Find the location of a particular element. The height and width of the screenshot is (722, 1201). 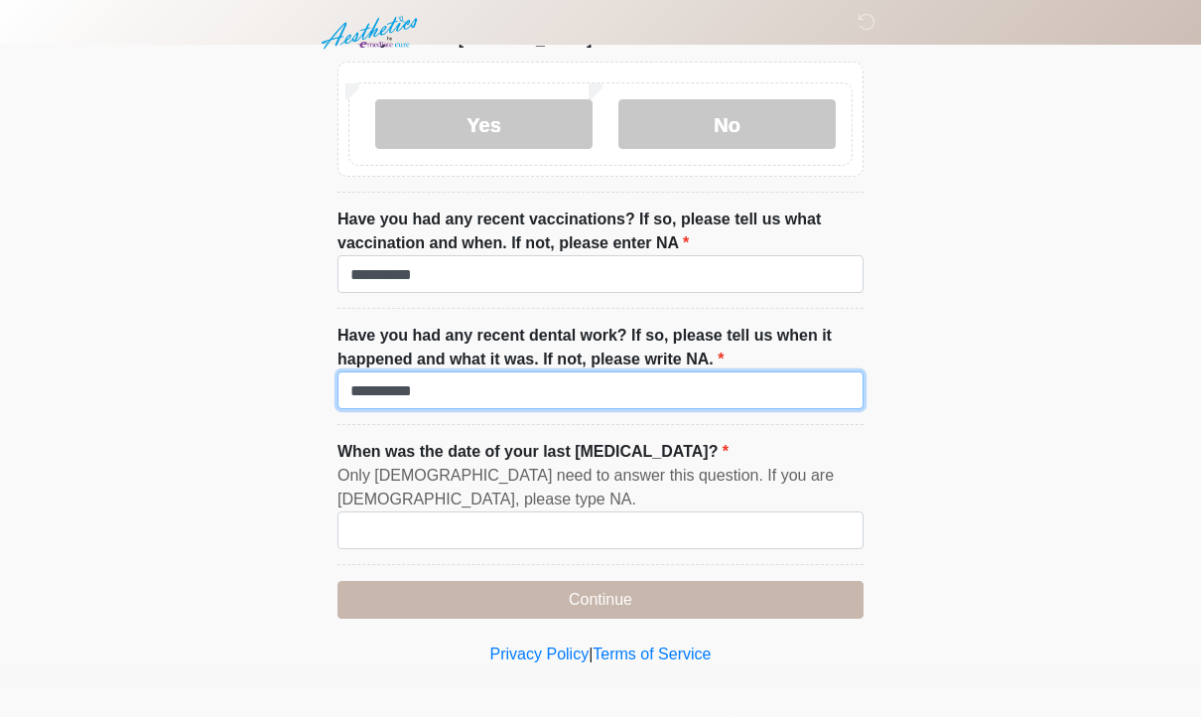

label: Have you had any recent vaccinations? If so, please tell us what vaccination and when. If not, pl... is located at coordinates (601, 236).